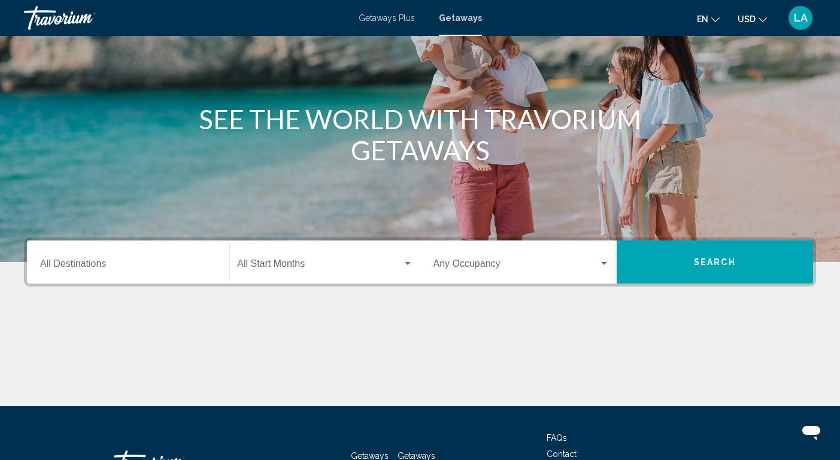 This screenshot has width=840, height=460. I want to click on button: Search, so click(715, 262).